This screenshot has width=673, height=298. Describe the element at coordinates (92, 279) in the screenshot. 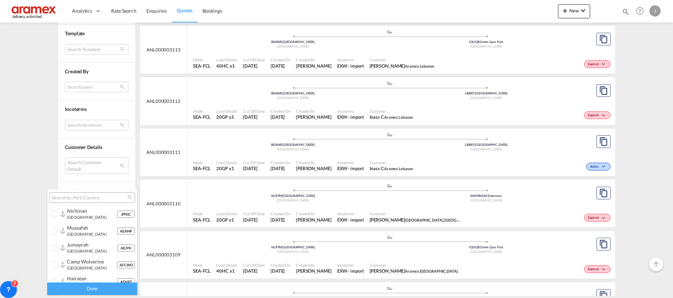

I see `div: hairatan` at that location.